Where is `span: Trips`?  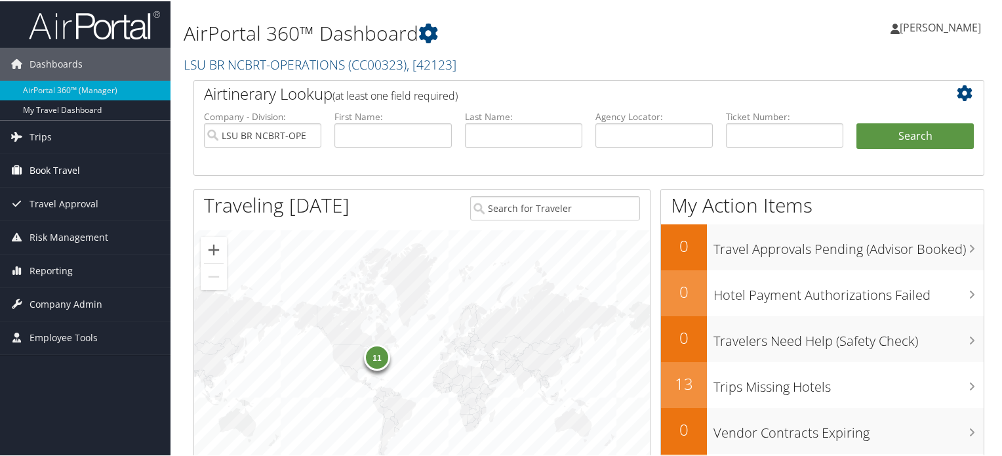 span: Trips is located at coordinates (41, 136).